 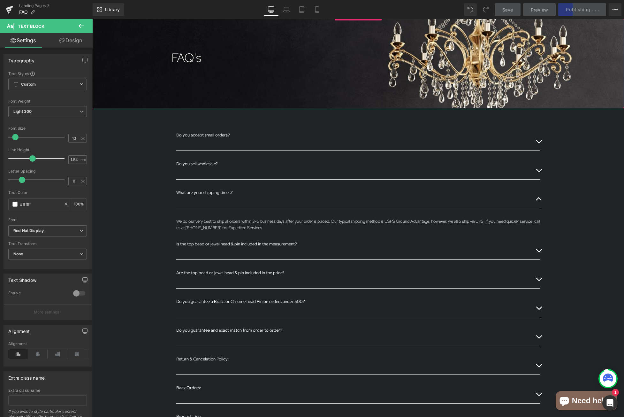 What do you see at coordinates (28, 84) in the screenshot?
I see `b: Custom` at bounding box center [28, 84].